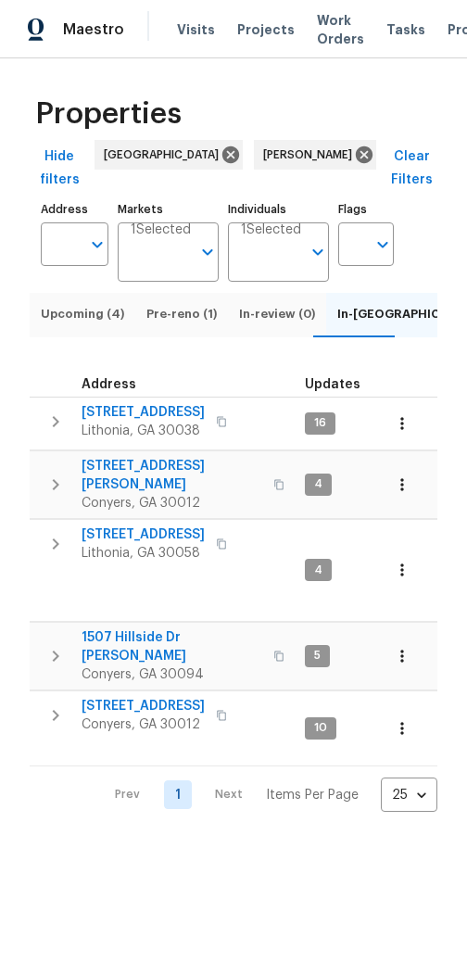  I want to click on span: 16, so click(320, 423).